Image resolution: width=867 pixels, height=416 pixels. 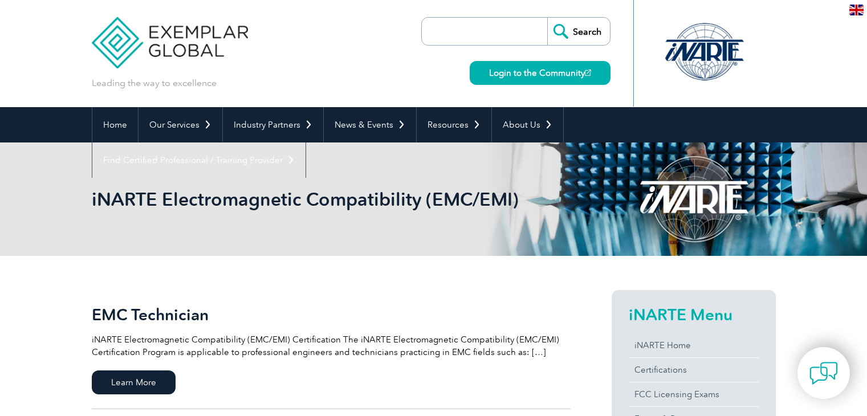 I want to click on a: FCC Licensing Exams, so click(x=694, y=394).